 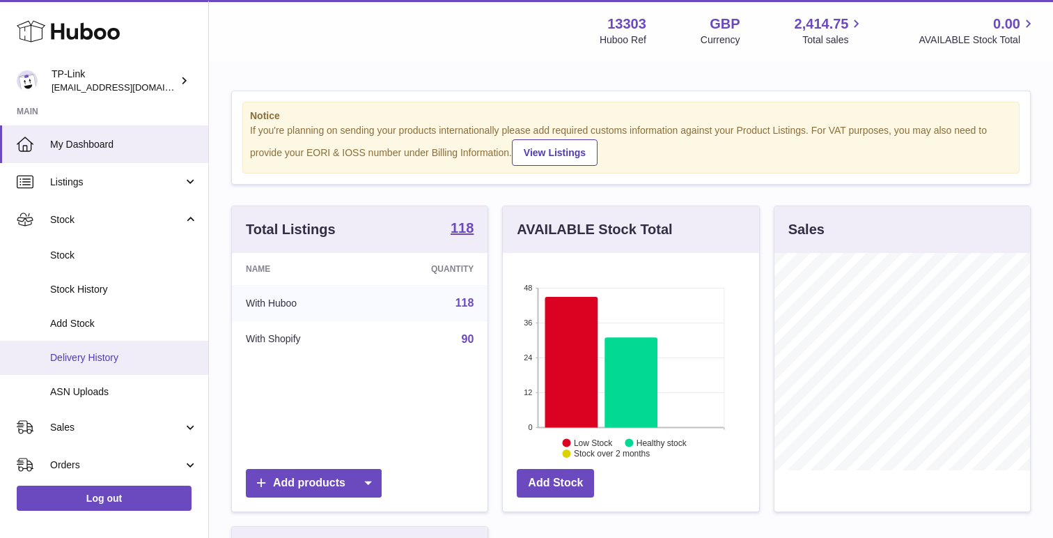 What do you see at coordinates (301, 339) in the screenshot?
I see `td: With Shopify` at bounding box center [301, 339].